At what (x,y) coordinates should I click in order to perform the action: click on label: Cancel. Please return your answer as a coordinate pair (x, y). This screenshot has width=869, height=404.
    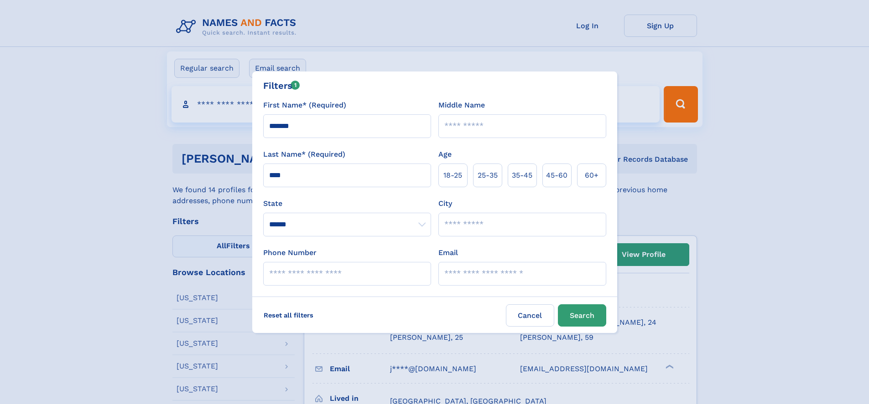
    Looking at the image, I should click on (530, 316).